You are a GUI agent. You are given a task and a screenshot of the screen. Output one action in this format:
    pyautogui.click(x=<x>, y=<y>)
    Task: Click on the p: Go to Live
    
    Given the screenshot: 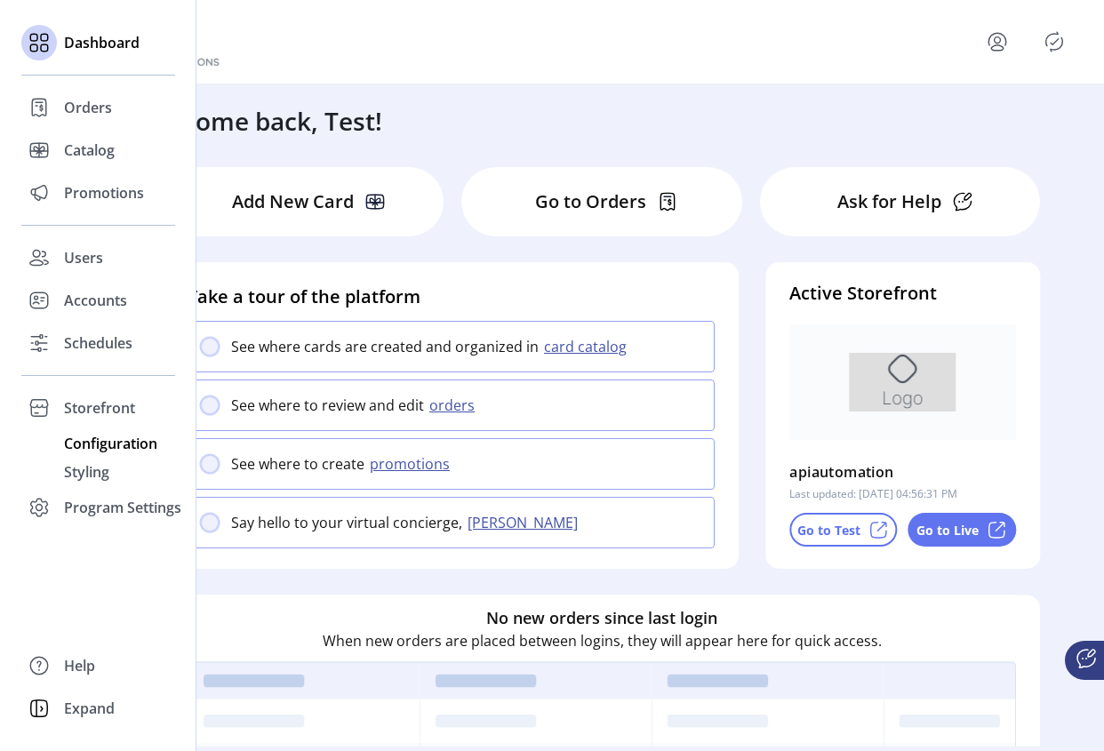 What is the action you would take?
    pyautogui.click(x=947, y=530)
    